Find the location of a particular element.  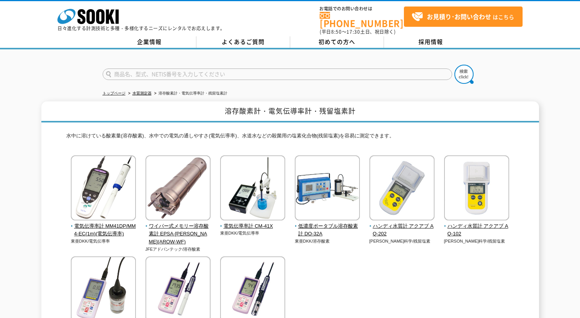

img: 電気伝導率計 CM-41X is located at coordinates (253, 189).